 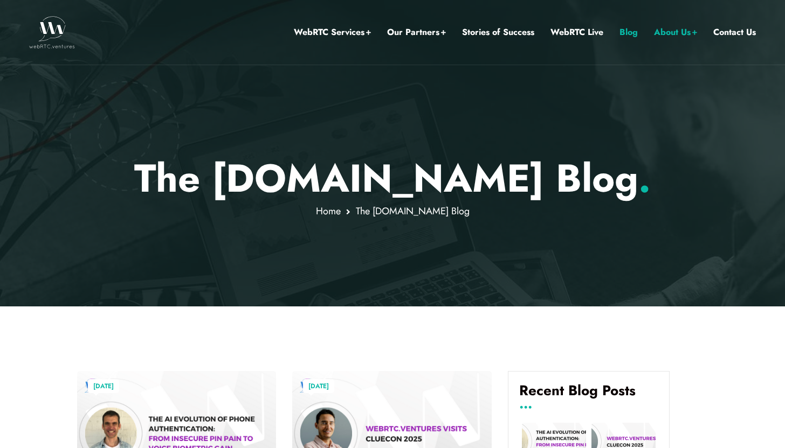 I want to click on a: WebRTC Services, so click(x=332, y=32).